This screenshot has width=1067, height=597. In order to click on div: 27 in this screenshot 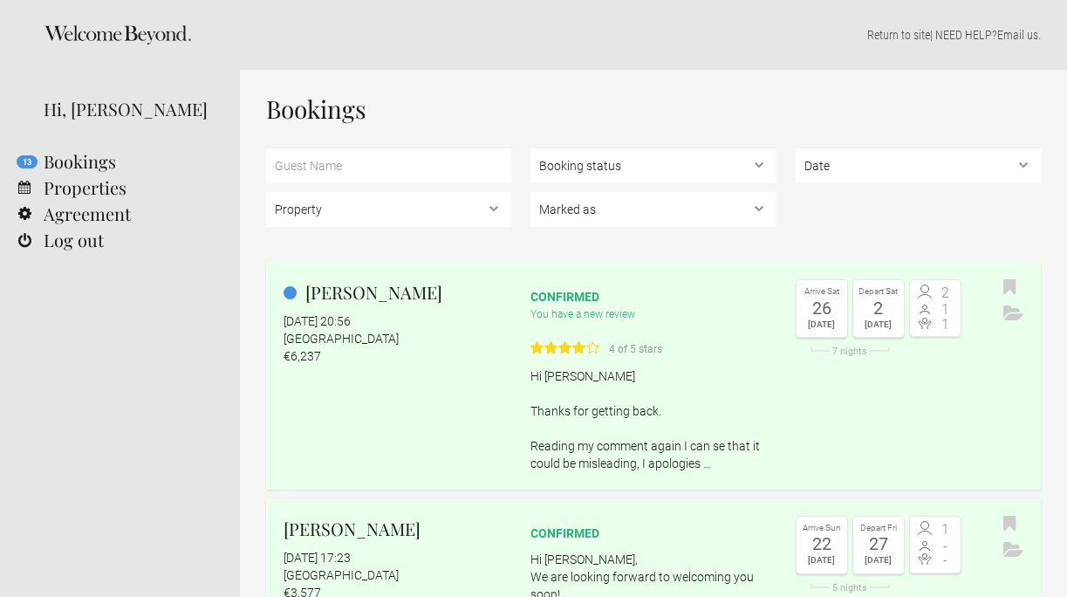, I will do `click(879, 544)`.